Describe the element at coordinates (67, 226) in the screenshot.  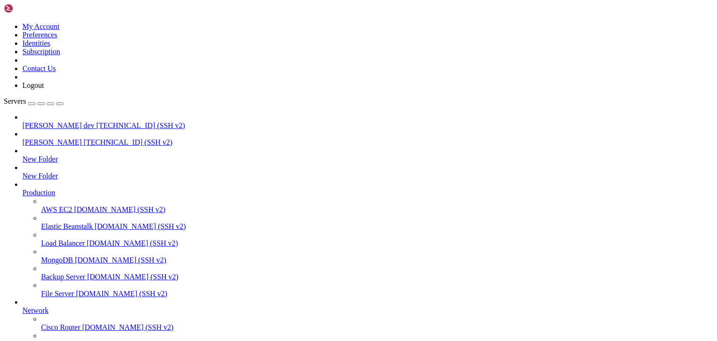
I see `span: Elastic Beanstalk` at that location.